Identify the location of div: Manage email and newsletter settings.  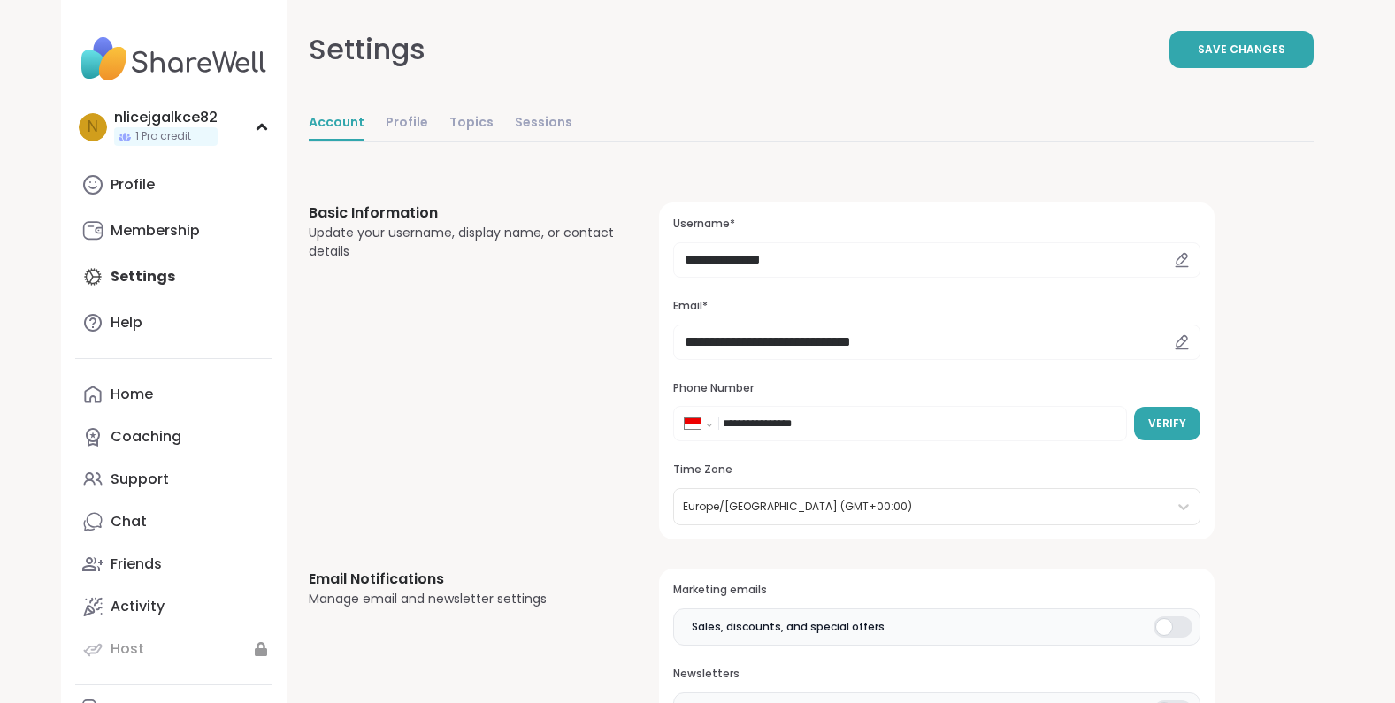
(463, 599).